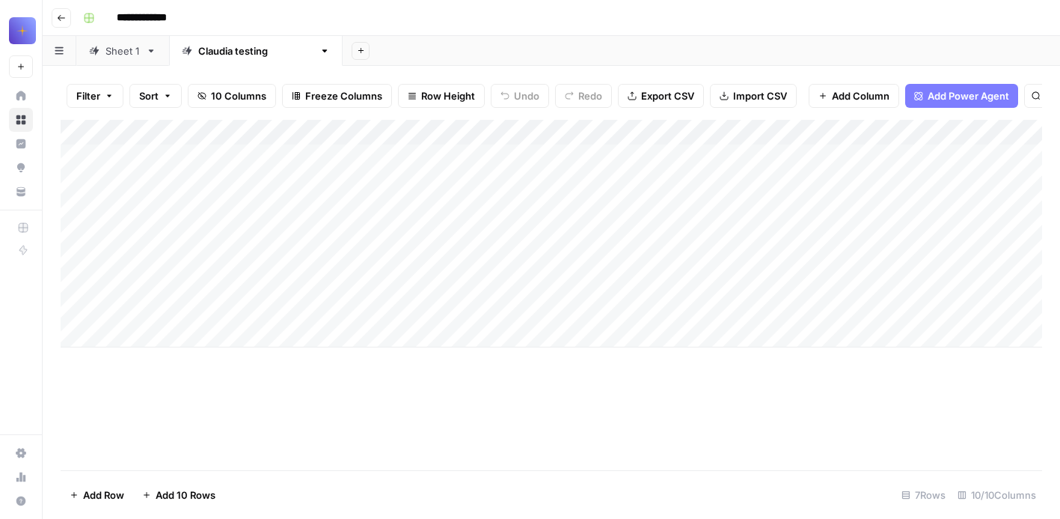  Describe the element at coordinates (88, 96) in the screenshot. I see `span: Filter` at that location.